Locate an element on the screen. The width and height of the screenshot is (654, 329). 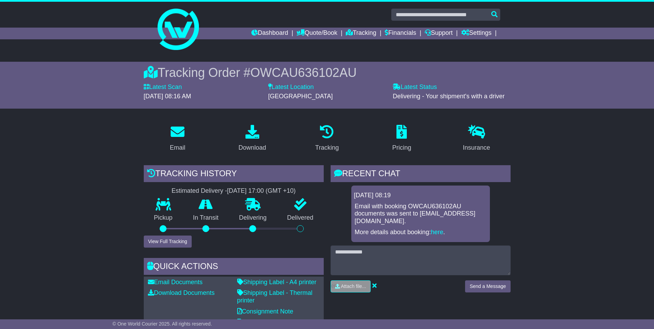
span: Delivering - Your shipment's with a driver is located at coordinates (449, 96).